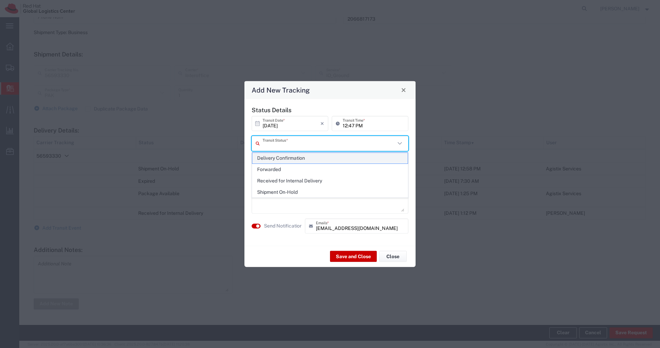 Image resolution: width=660 pixels, height=348 pixels. I want to click on label: Send Notification, so click(283, 226).